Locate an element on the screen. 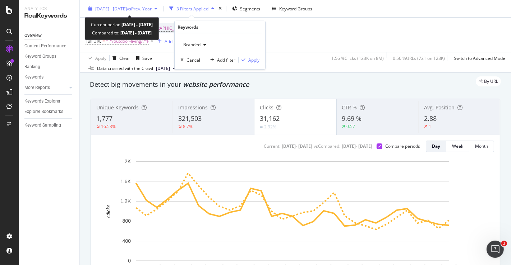 The width and height of the screenshot is (511, 265). div: 0.56 % URLs ( 721 on 128K ) is located at coordinates (418, 58).